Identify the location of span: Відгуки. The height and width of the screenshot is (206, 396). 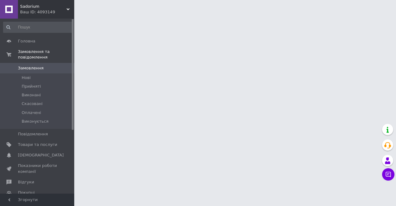
(26, 182).